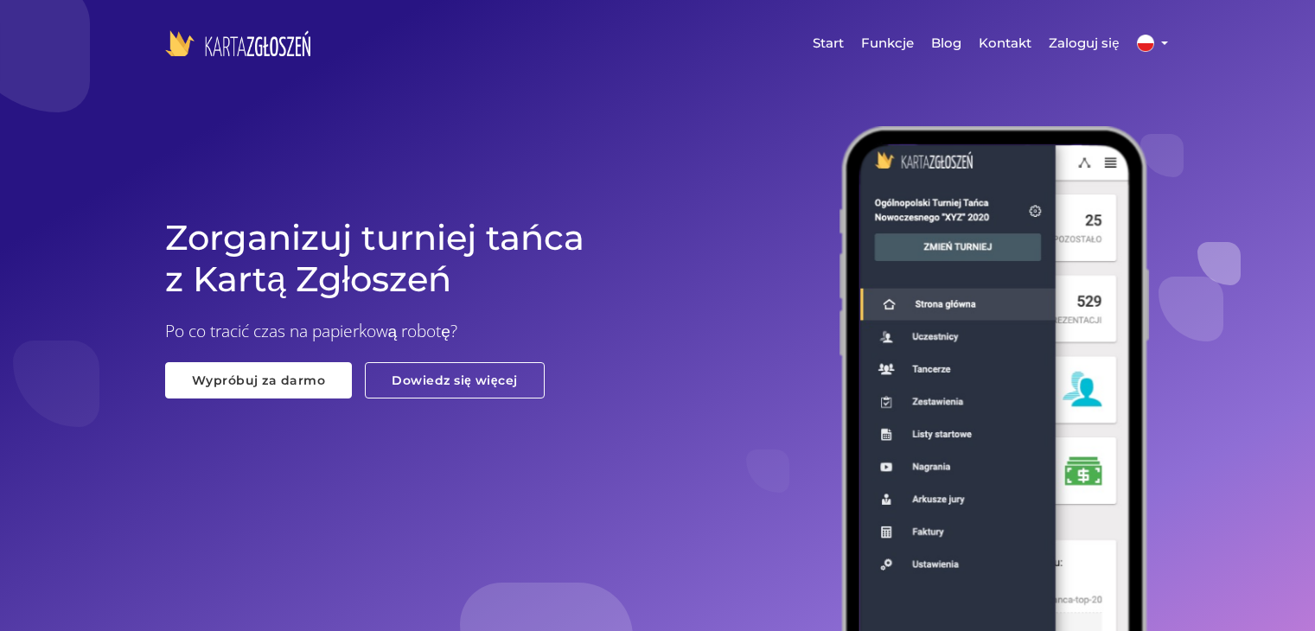 The width and height of the screenshot is (1315, 631). I want to click on a: Funkcje, so click(887, 43).